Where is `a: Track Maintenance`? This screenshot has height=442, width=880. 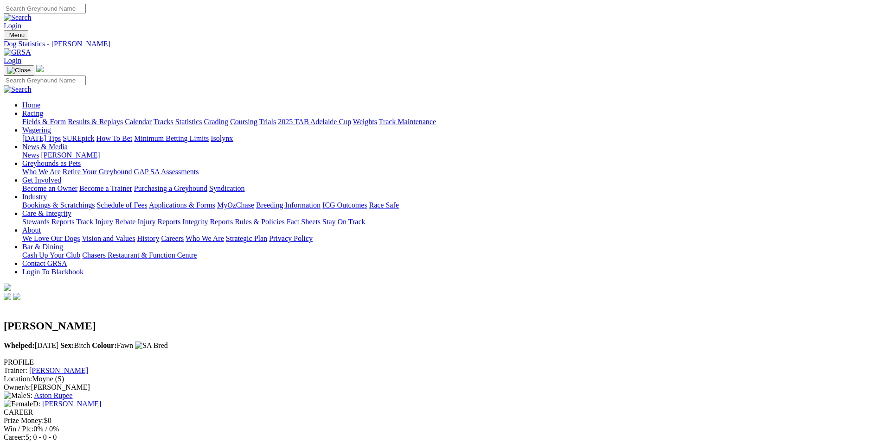
a: Track Maintenance is located at coordinates (407, 122).